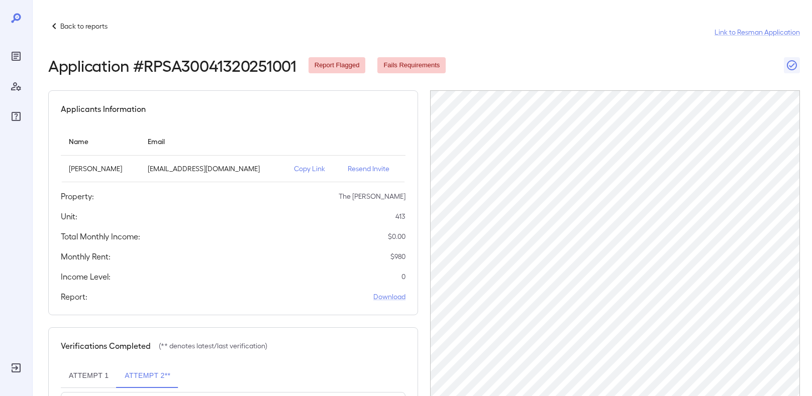 This screenshot has height=396, width=812. Describe the element at coordinates (85, 257) in the screenshot. I see `h5: Monthly Rent:` at that location.